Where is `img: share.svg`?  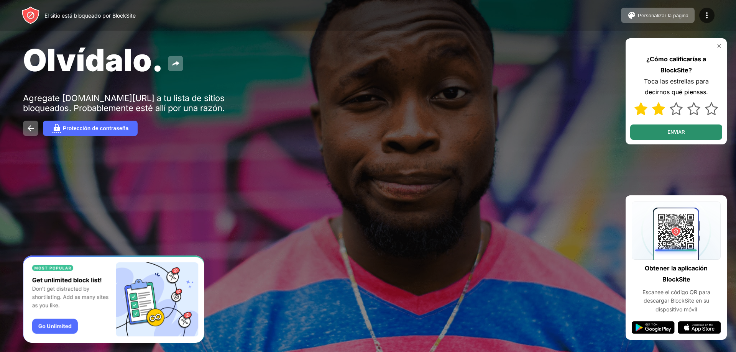 img: share.svg is located at coordinates (176, 64).